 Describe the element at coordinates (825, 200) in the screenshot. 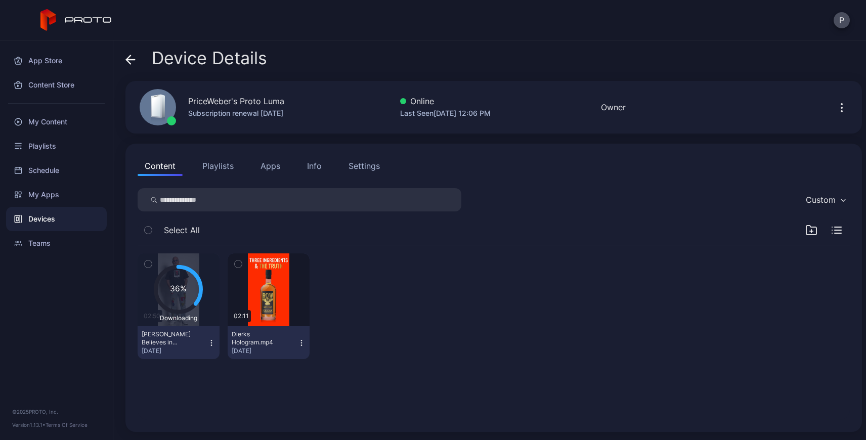

I see `button: Custom` at that location.